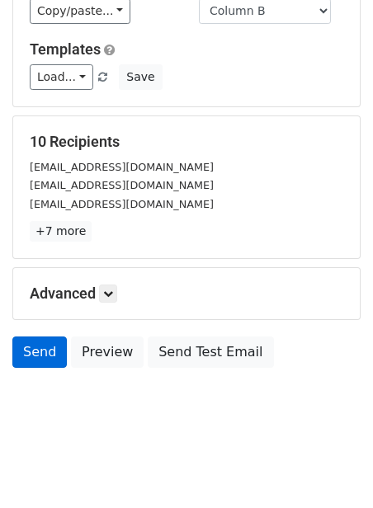 The image size is (373, 508). What do you see at coordinates (210, 352) in the screenshot?
I see `a: Send Test Email` at bounding box center [210, 352].